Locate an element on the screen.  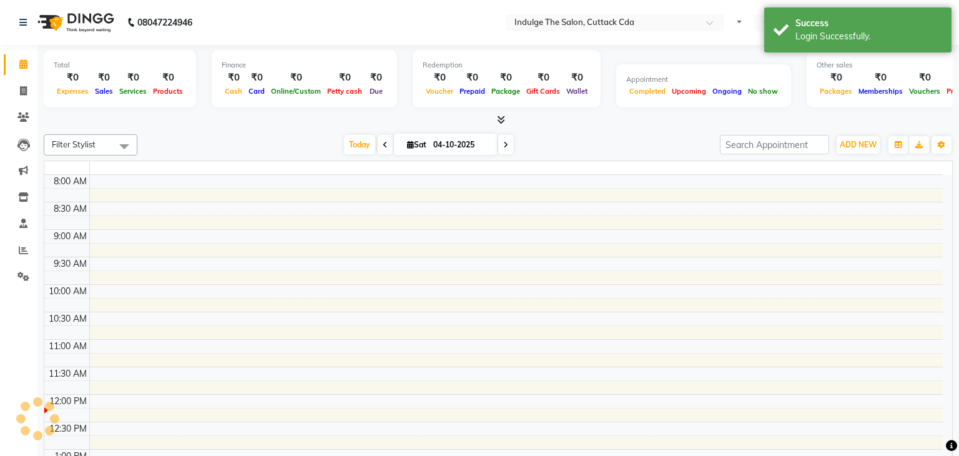
div: 11:00 AM is located at coordinates (67, 346).